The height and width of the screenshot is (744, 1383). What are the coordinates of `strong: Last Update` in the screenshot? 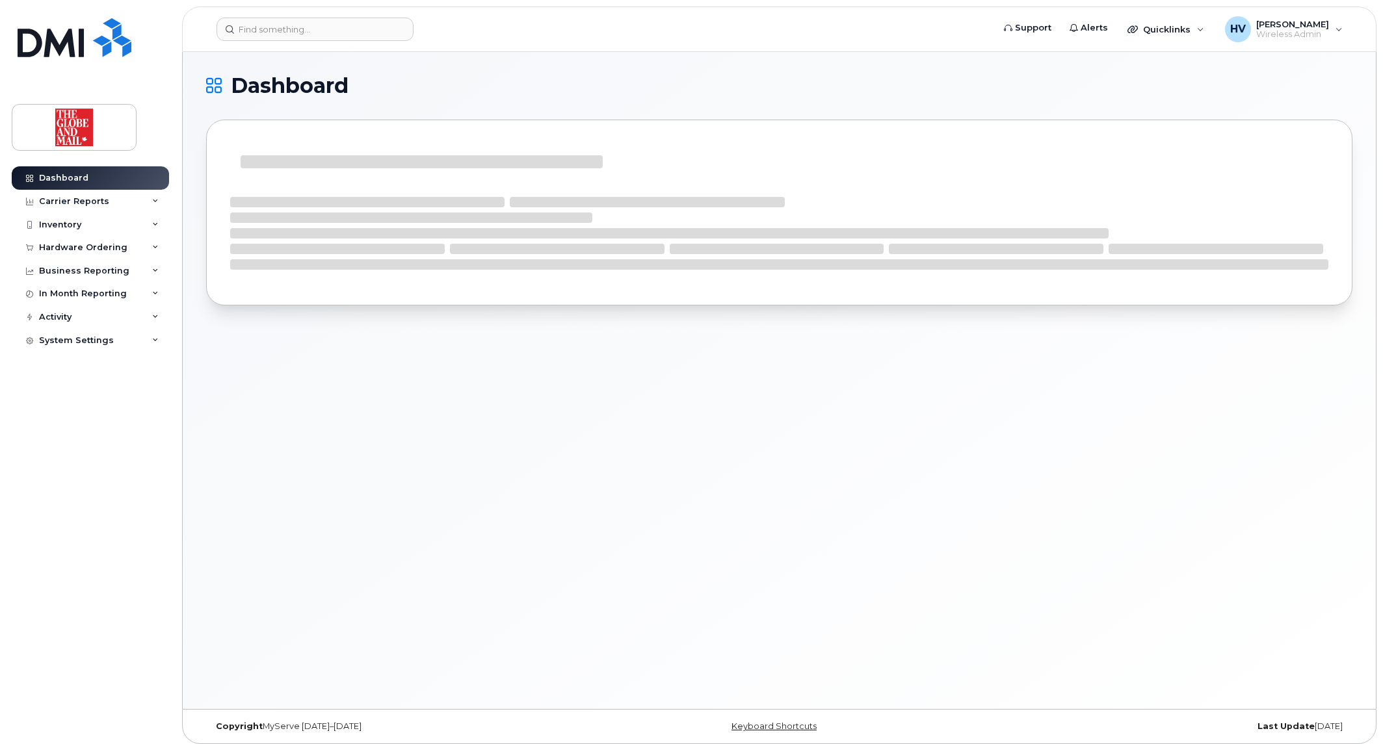 It's located at (1286, 726).